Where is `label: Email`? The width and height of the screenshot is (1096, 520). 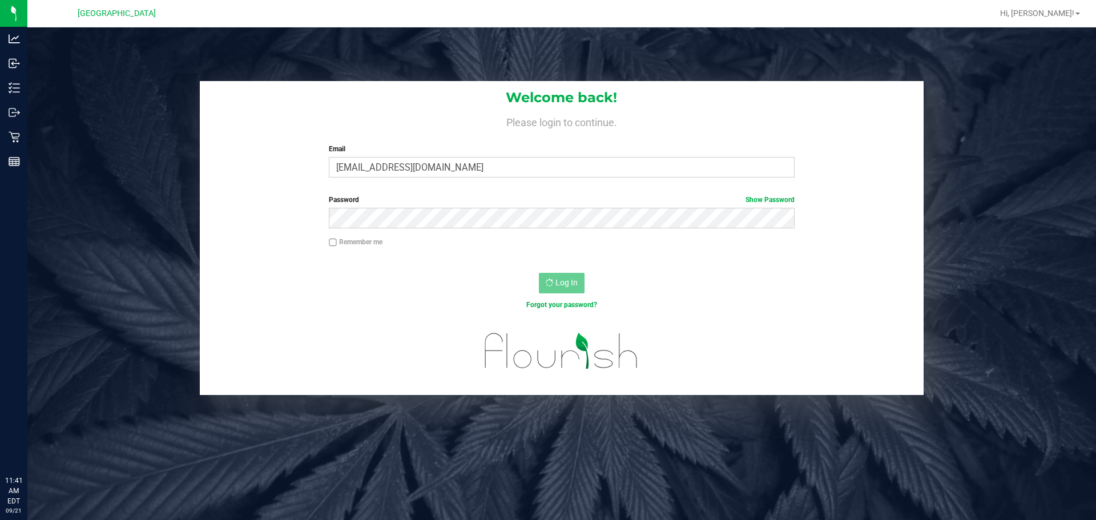
label: Email is located at coordinates (561, 149).